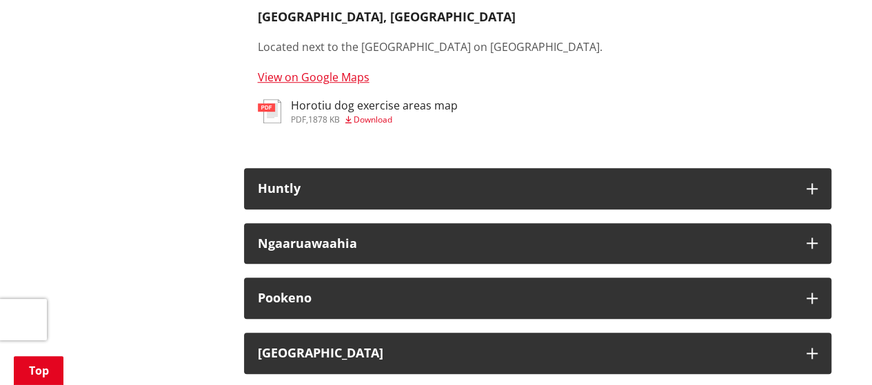  What do you see at coordinates (373, 119) in the screenshot?
I see `span: Download` at bounding box center [373, 119].